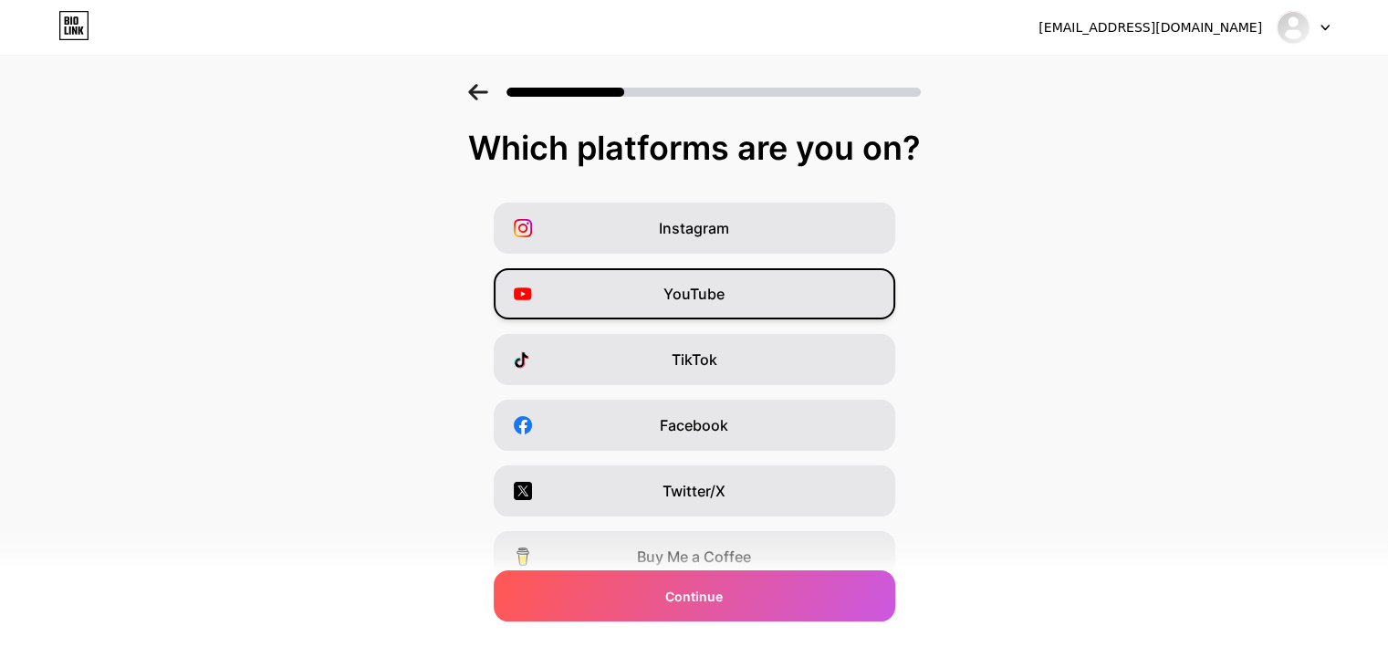  I want to click on span: YouTube, so click(693, 294).